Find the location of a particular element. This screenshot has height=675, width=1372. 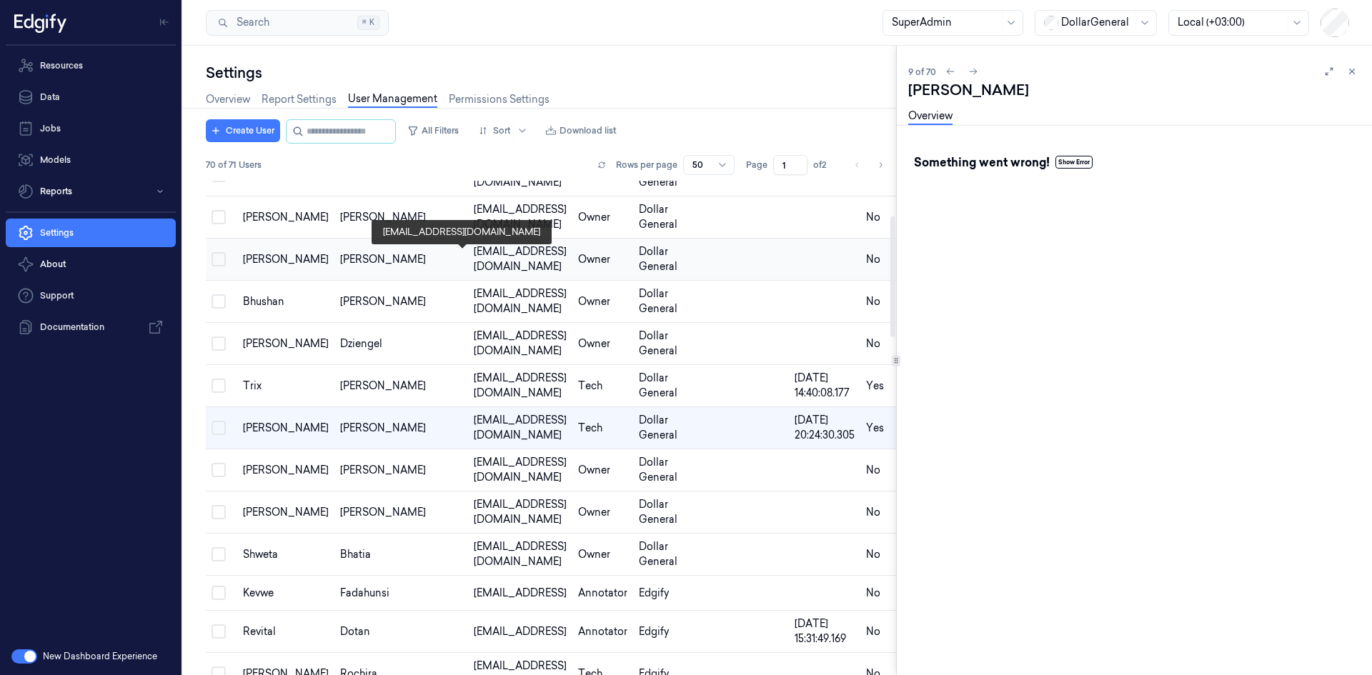

button: Search⌘K is located at coordinates (297, 23).